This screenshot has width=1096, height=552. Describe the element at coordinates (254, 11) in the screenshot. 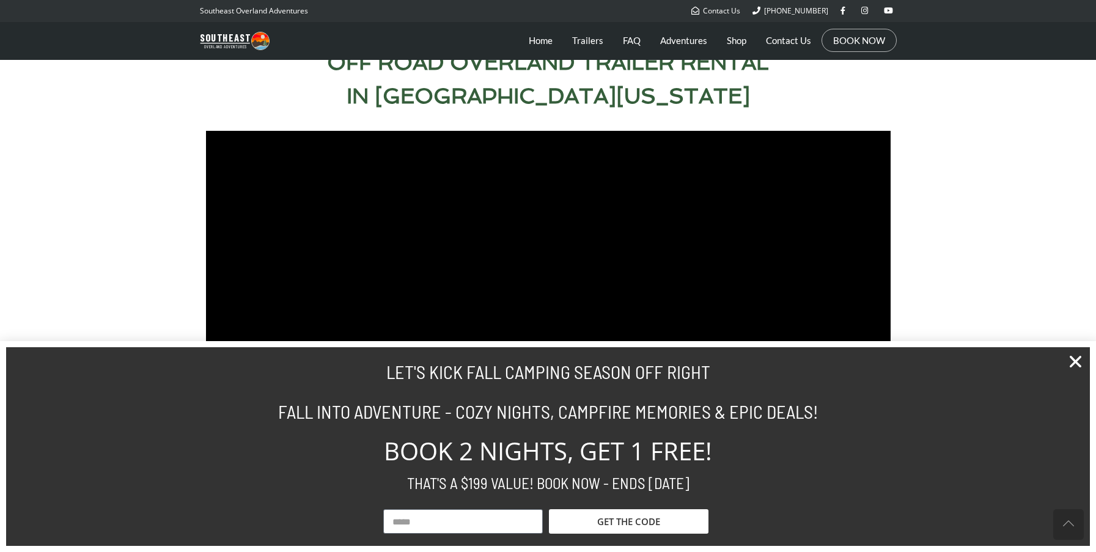

I see `p: Southeast Overland Adventures` at that location.